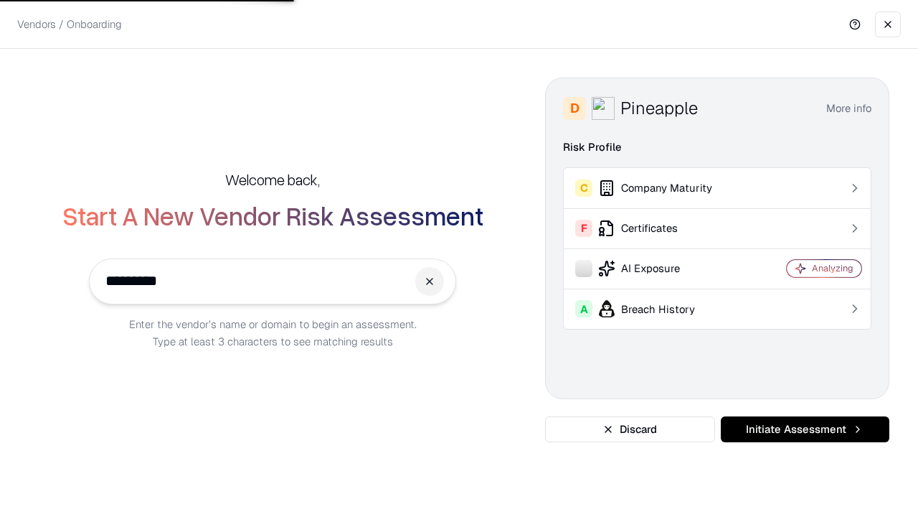  Describe the element at coordinates (661, 228) in the screenshot. I see `div: Certificates` at that location.